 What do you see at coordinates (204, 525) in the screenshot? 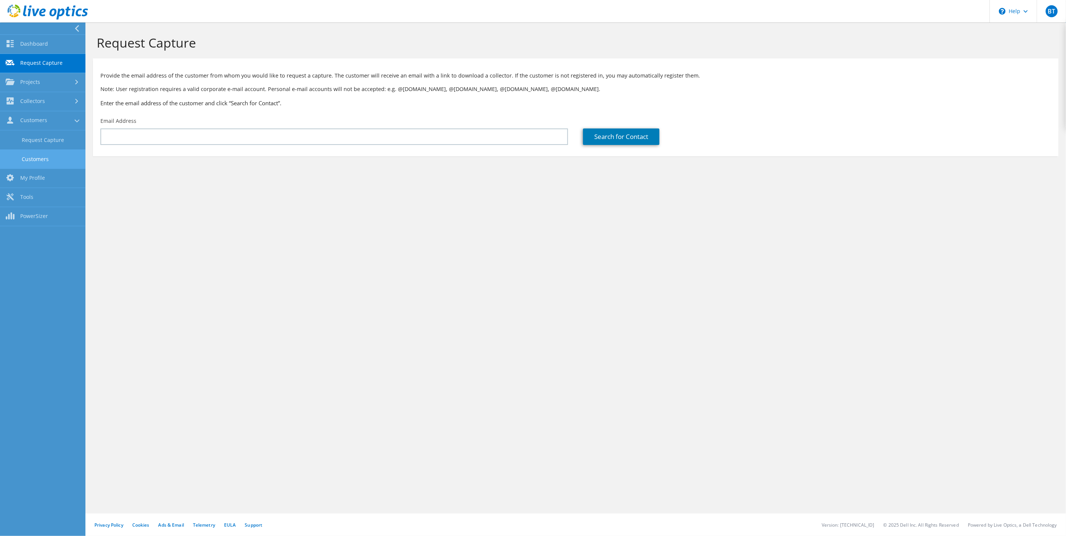
I see `a: Telemetry` at bounding box center [204, 525].